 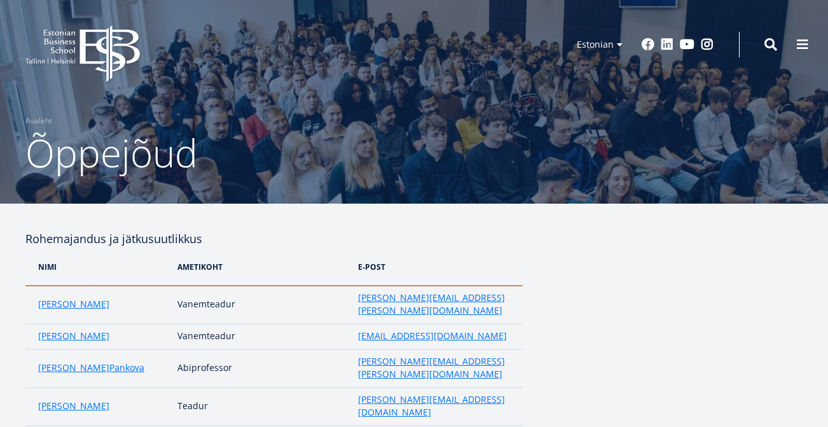 I want to click on a: Pankova, so click(x=126, y=367).